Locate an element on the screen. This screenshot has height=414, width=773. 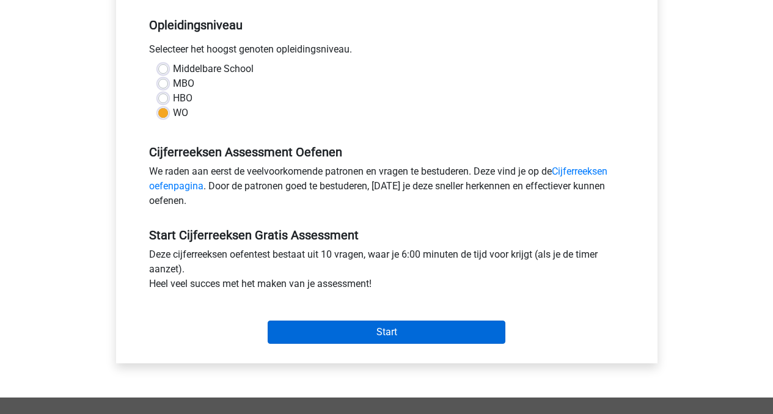
h5: Opleidingsniveau is located at coordinates (387, 25).